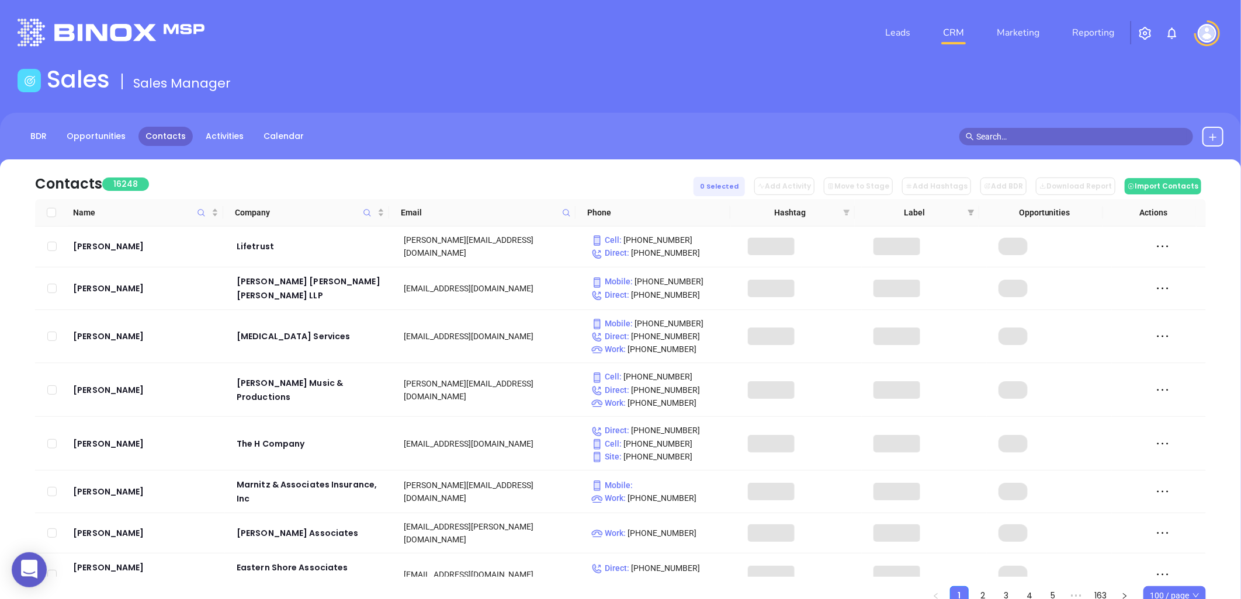  Describe the element at coordinates (312, 444) in the screenshot. I see `div: The H Company` at that location.